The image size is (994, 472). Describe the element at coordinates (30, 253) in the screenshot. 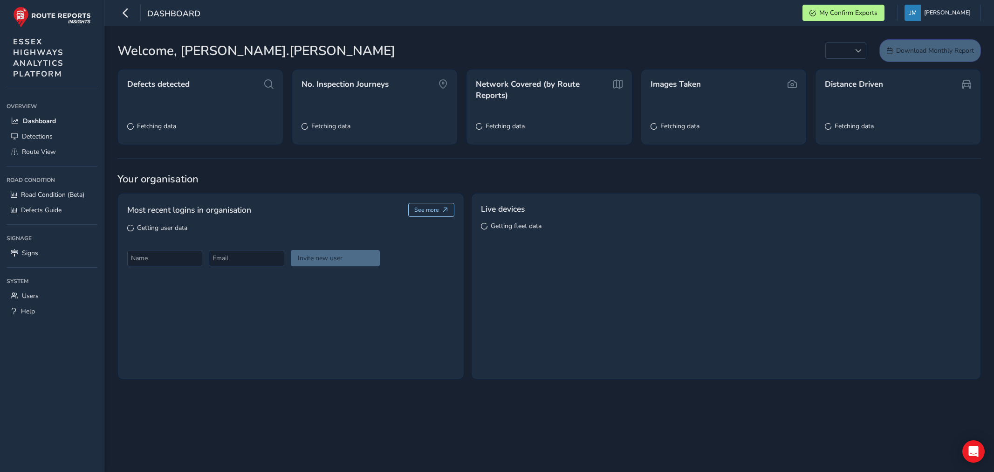

I see `span: Signs` at that location.